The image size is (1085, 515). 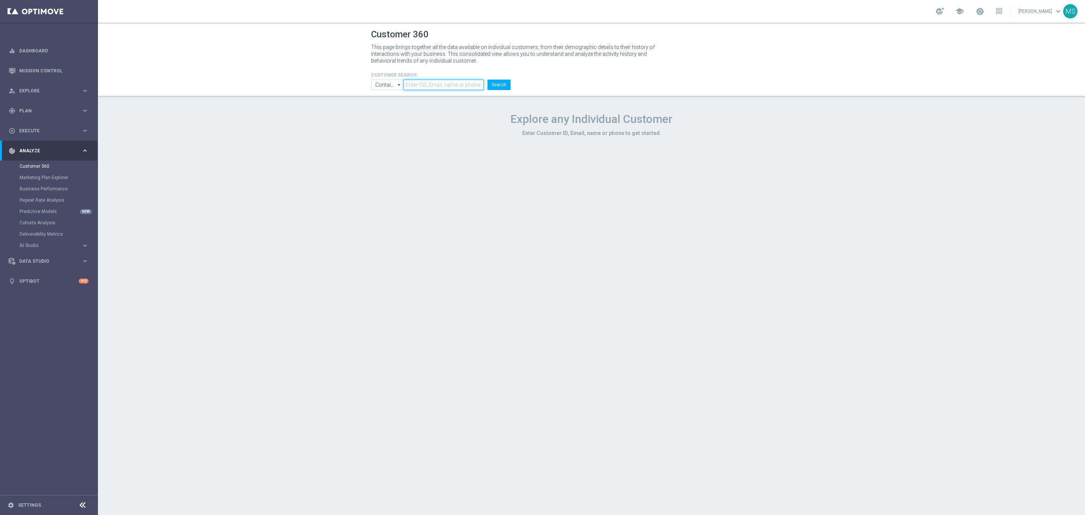 What do you see at coordinates (49, 111) in the screenshot?
I see `div: gps_fixed Plan keyboard_arrow_right` at bounding box center [49, 111].